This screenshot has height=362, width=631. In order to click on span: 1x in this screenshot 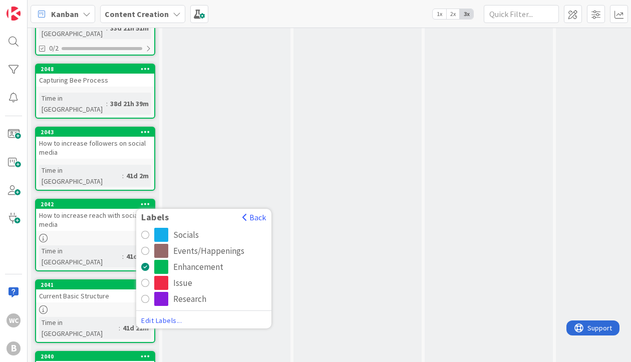, I will do `click(439, 14)`.